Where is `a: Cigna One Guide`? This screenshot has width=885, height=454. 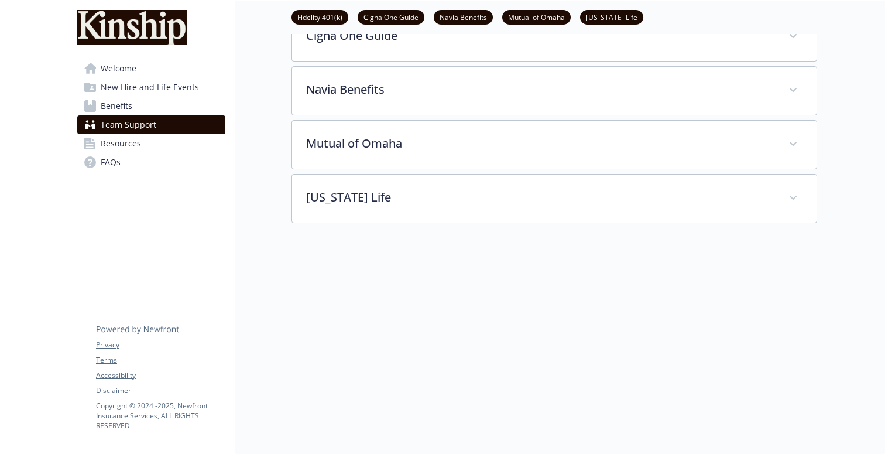 a: Cigna One Guide is located at coordinates (391, 16).